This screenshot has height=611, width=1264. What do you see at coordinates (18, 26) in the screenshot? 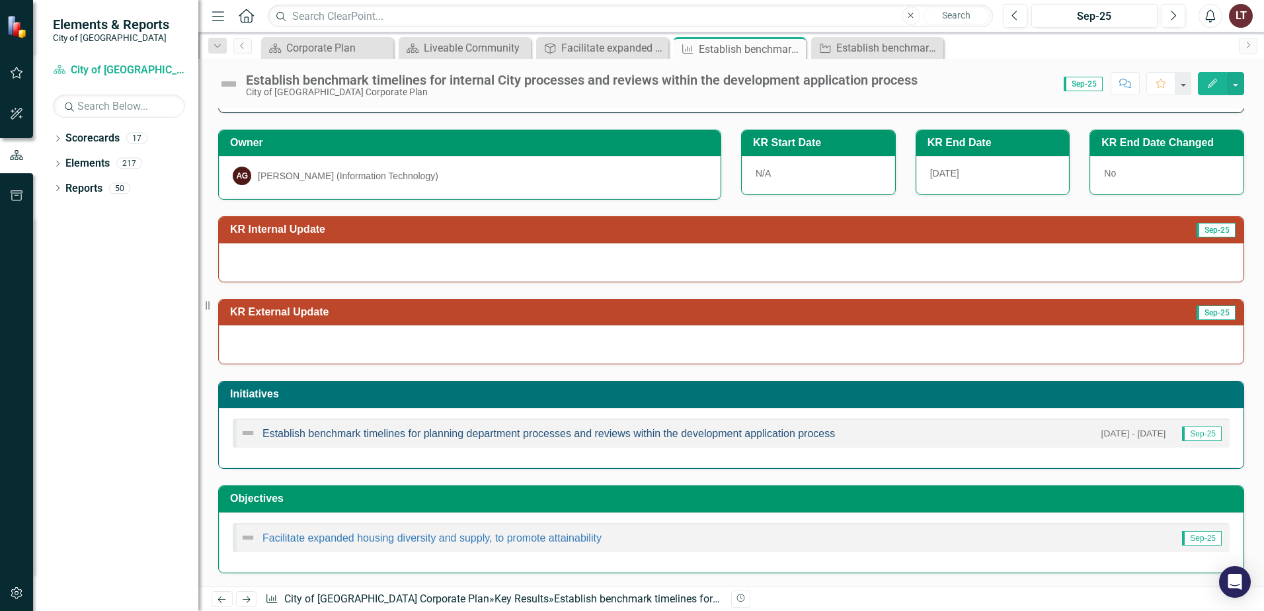
I see `img: ClearPoint Strategy` at bounding box center [18, 26].